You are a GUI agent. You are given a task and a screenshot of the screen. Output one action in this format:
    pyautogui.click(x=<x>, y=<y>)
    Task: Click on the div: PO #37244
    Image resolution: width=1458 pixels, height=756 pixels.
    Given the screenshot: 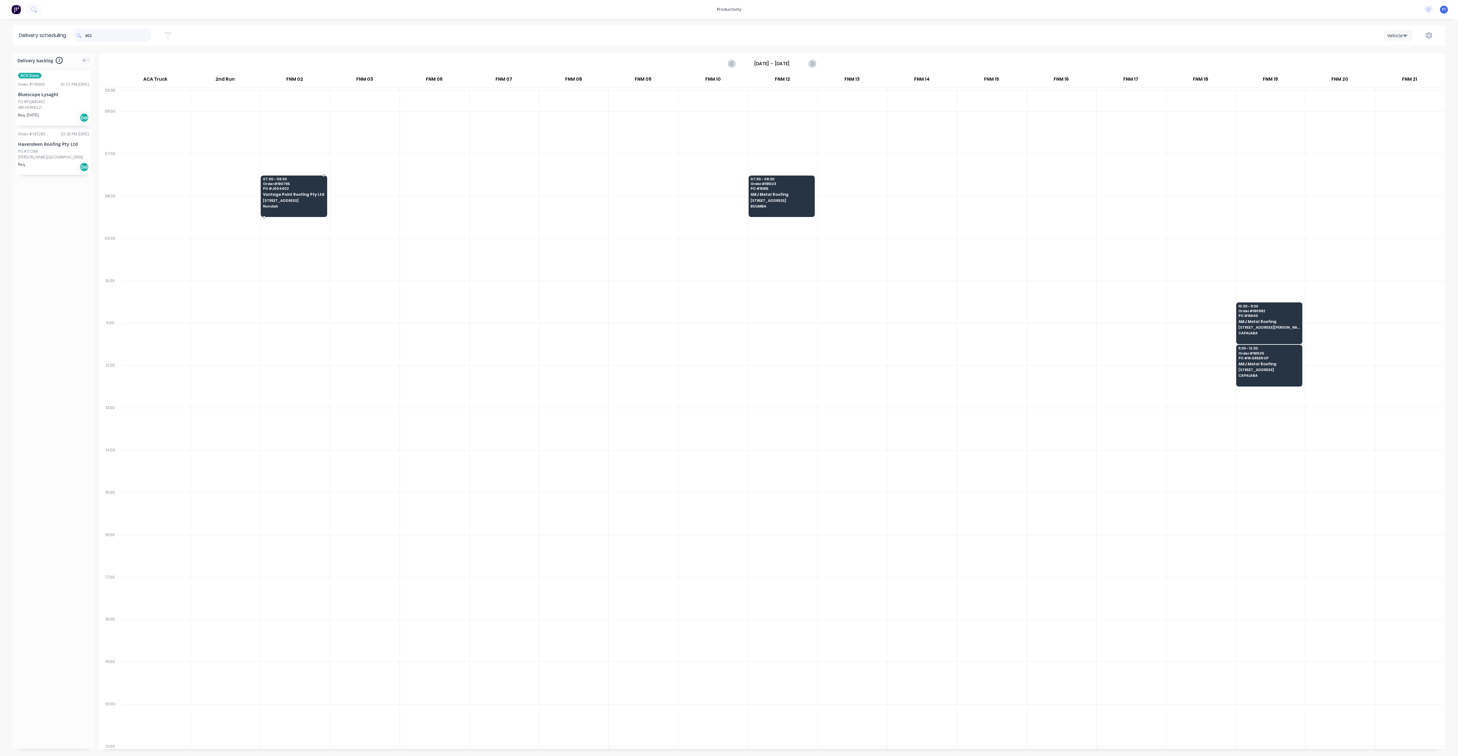 What is the action you would take?
    pyautogui.click(x=28, y=152)
    